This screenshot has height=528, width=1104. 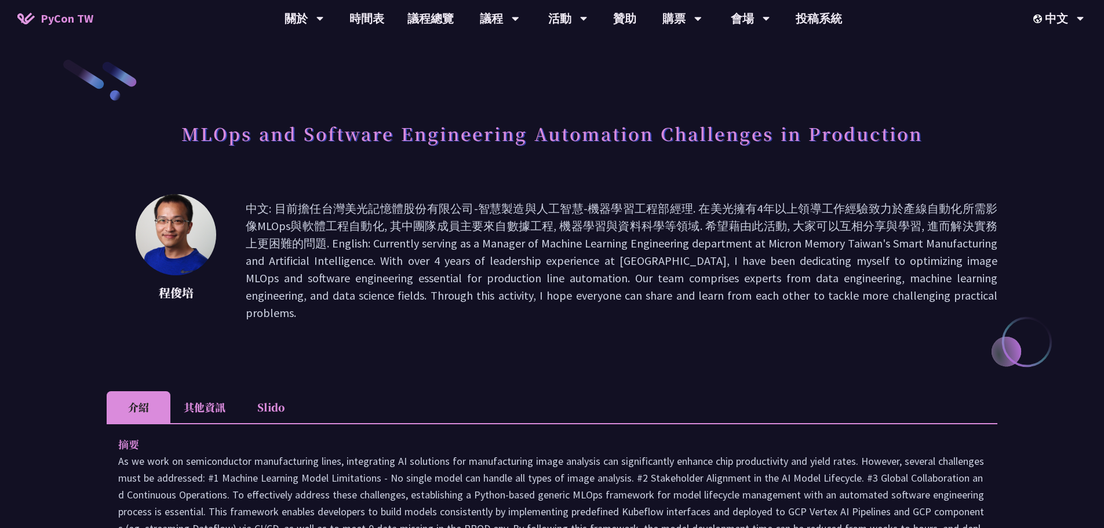 I want to click on li: 介紹, so click(x=139, y=407).